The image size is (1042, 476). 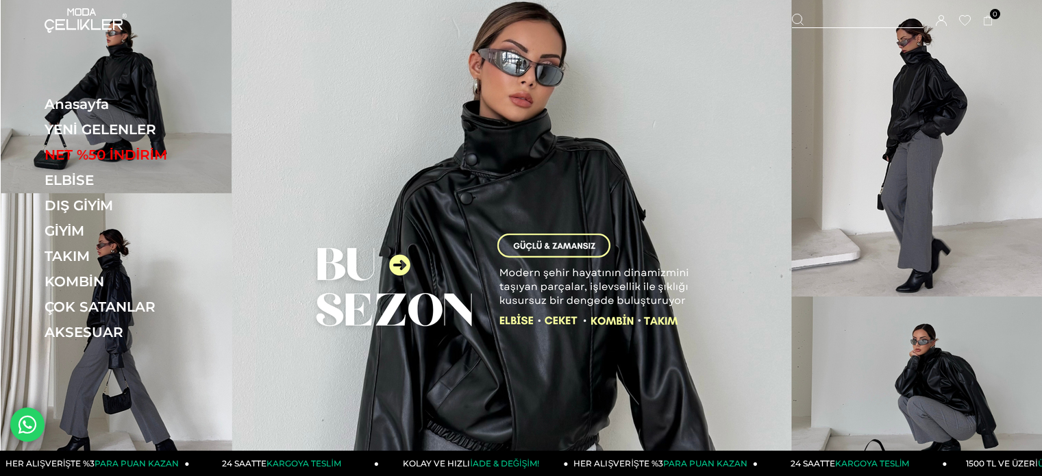 What do you see at coordinates (473, 463) in the screenshot?
I see `a: KOLAY VE HIZLIİADE & DEĞİŞİM!` at bounding box center [473, 463].